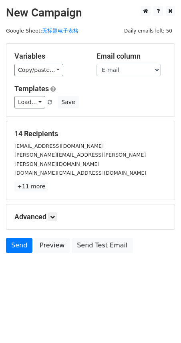 This screenshot has height=343, width=181. Describe the element at coordinates (91, 217) in the screenshot. I see `h5: Advanced` at that location.